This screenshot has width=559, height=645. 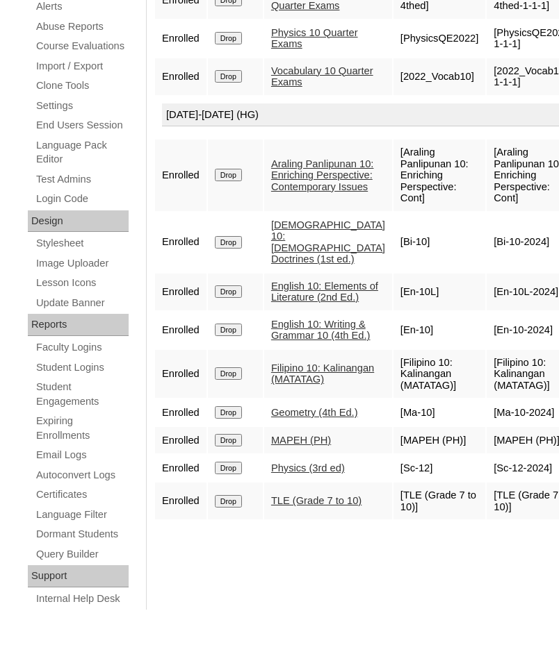 I want to click on a: Filipino 10: Kalinangan (MATATAG), so click(x=322, y=374).